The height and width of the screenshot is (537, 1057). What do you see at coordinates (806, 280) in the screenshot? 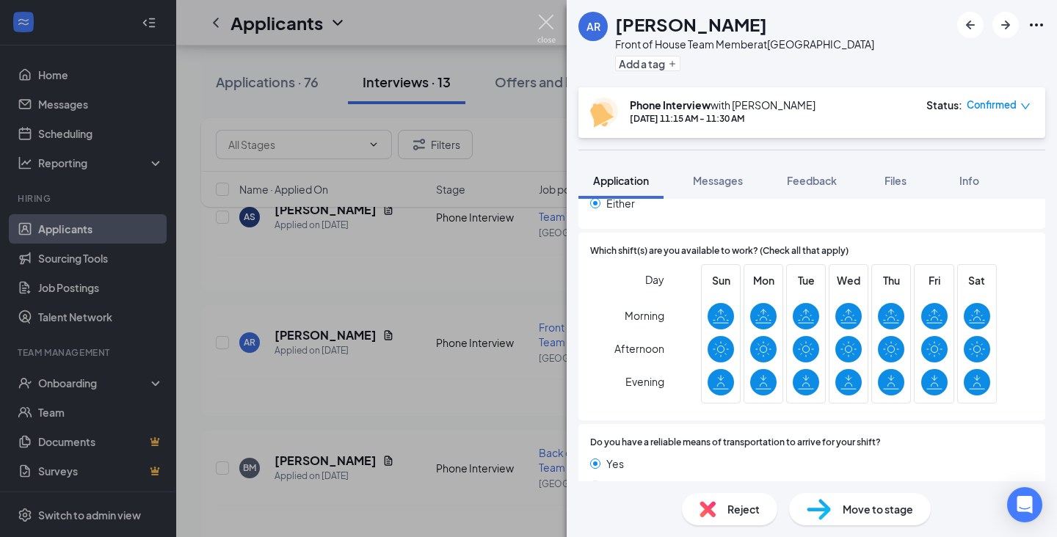
I see `span: Tue` at bounding box center [806, 280].